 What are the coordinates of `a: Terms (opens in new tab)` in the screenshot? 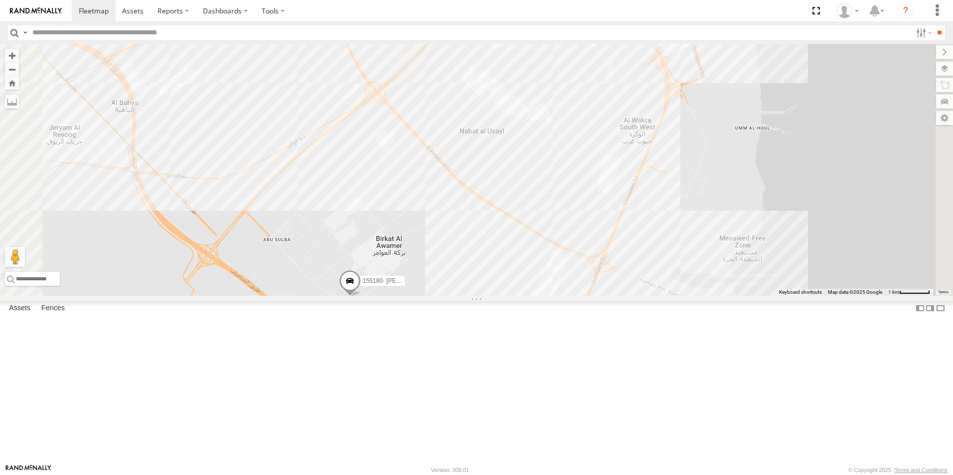 It's located at (943, 292).